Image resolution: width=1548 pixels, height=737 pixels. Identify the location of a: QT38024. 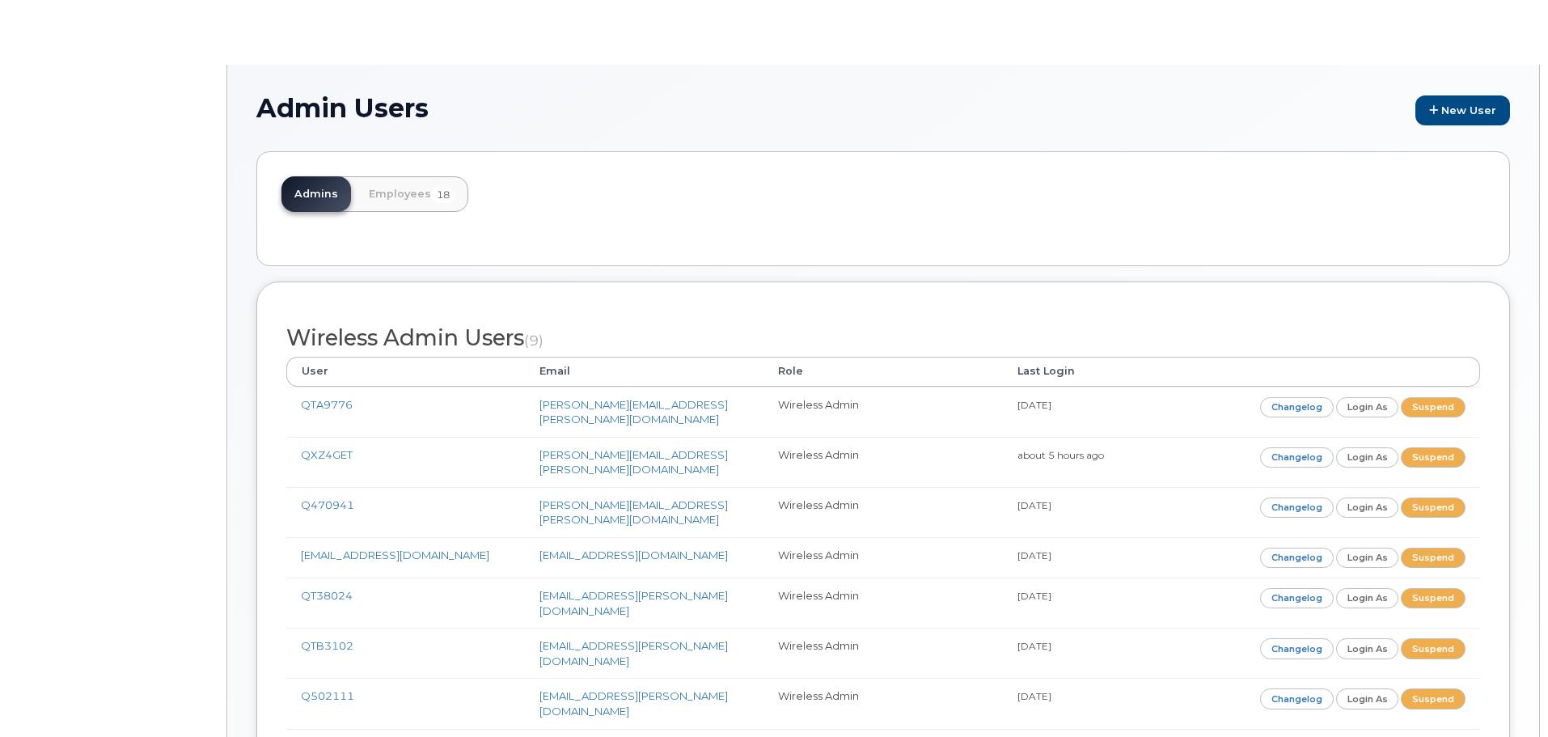
(327, 595).